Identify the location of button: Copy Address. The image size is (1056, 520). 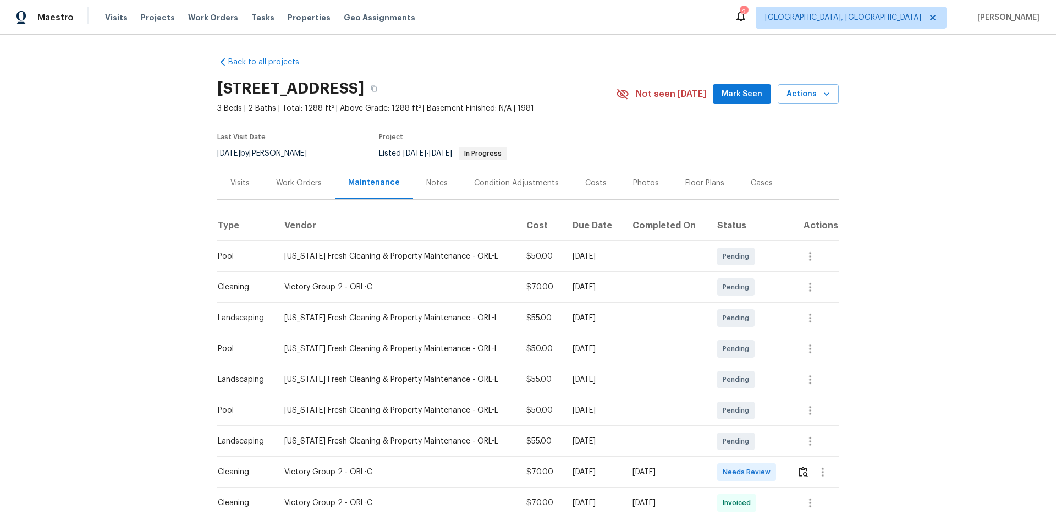
(374, 89).